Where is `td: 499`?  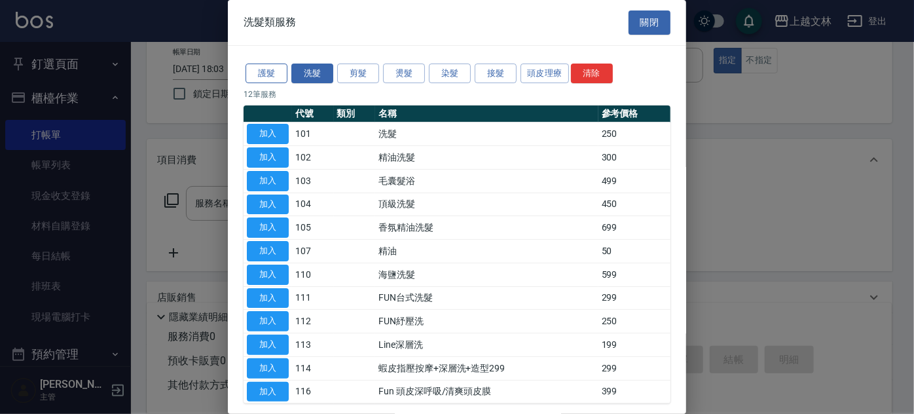 td: 499 is located at coordinates (635, 181).